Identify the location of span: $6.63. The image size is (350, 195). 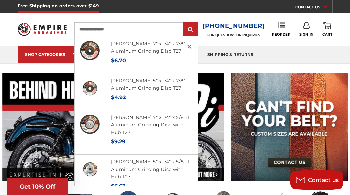
(118, 186).